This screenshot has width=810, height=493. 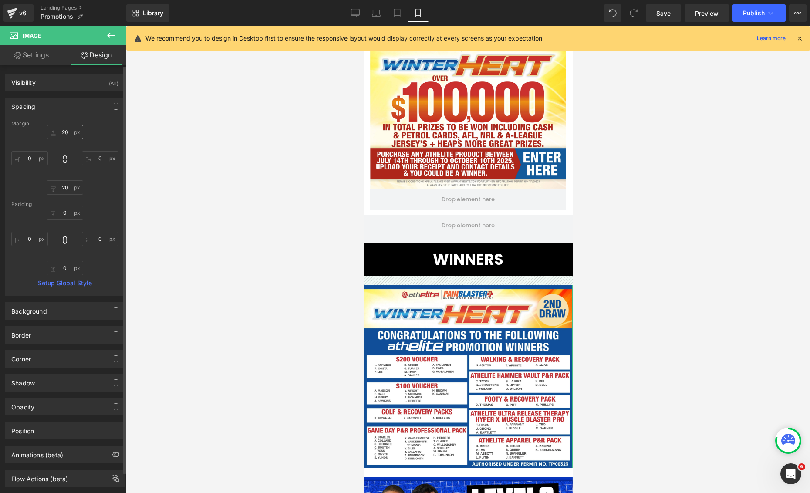 What do you see at coordinates (23, 429) in the screenshot?
I see `div: Position` at bounding box center [23, 429].